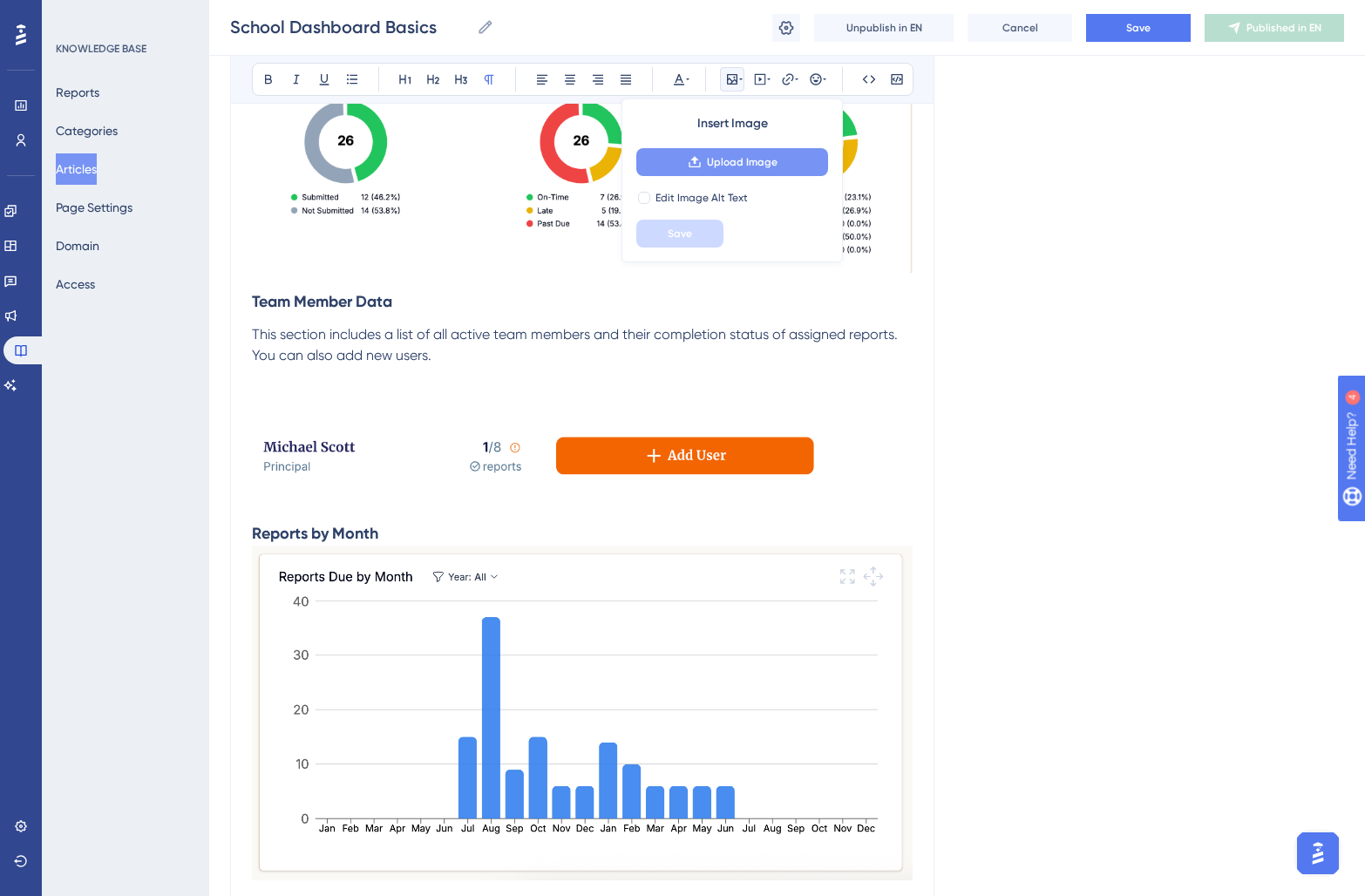  I want to click on button: Page Settings, so click(95, 207).